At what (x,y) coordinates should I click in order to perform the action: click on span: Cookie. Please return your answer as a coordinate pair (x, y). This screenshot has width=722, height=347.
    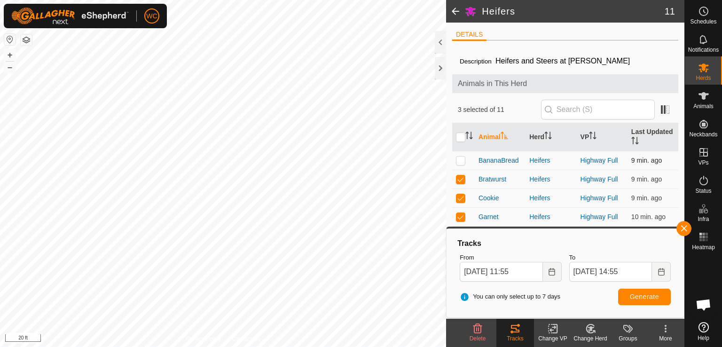
    Looking at the image, I should click on (489, 198).